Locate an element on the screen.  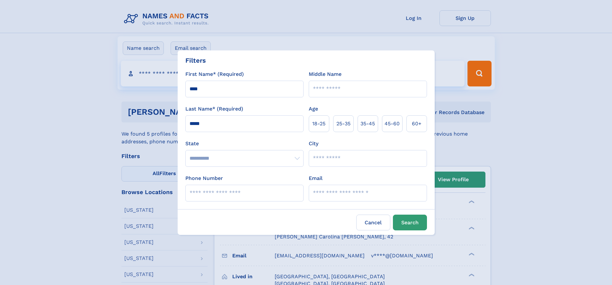
label: Age is located at coordinates (313, 109).